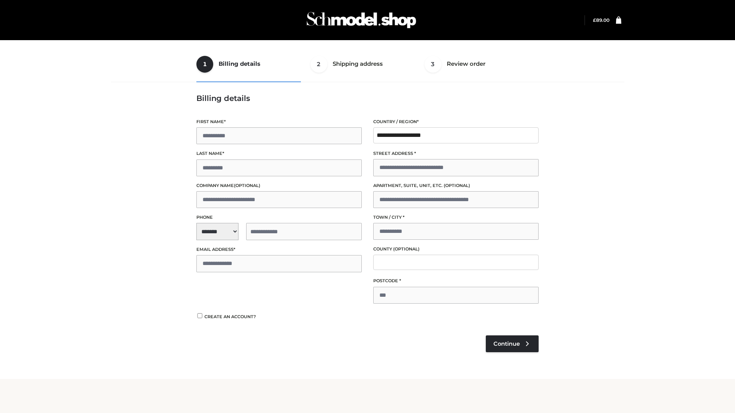  What do you see at coordinates (361, 20) in the screenshot?
I see `a: Schmodel Admin 964` at bounding box center [361, 20].